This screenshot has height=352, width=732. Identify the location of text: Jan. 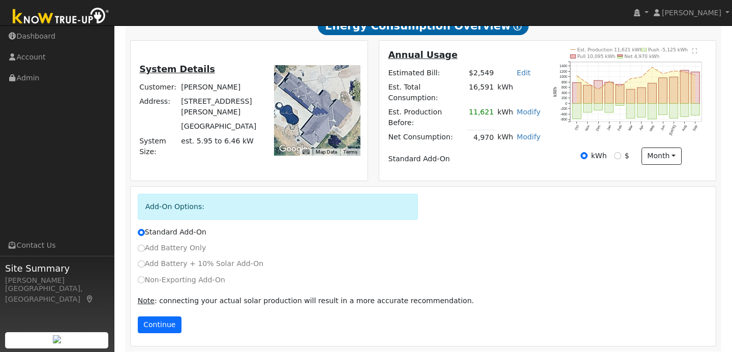
(609, 128).